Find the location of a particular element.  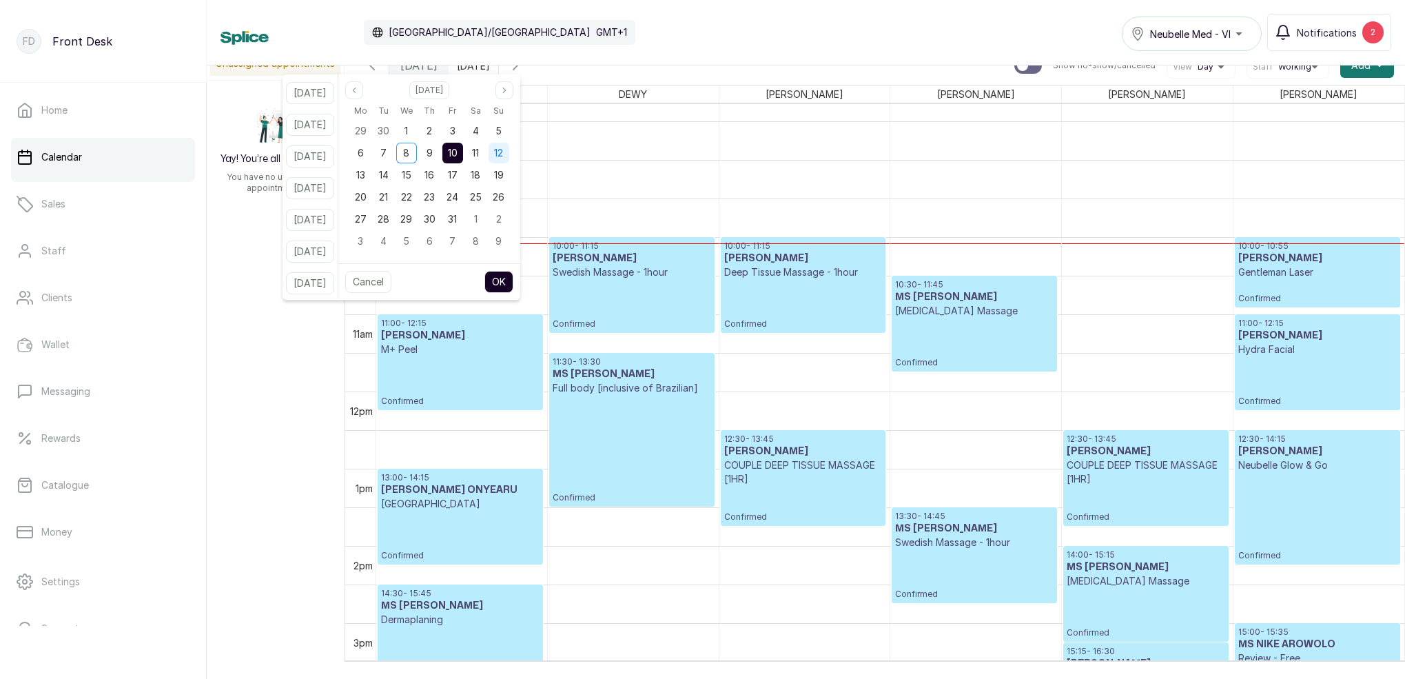

div: 06 Oct 2025 is located at coordinates (360, 153).